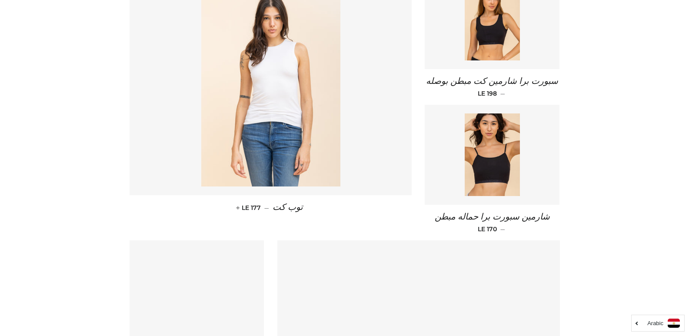 This screenshot has width=689, height=336. I want to click on span: شارمين سبورت برا حماله مبطن, so click(492, 217).